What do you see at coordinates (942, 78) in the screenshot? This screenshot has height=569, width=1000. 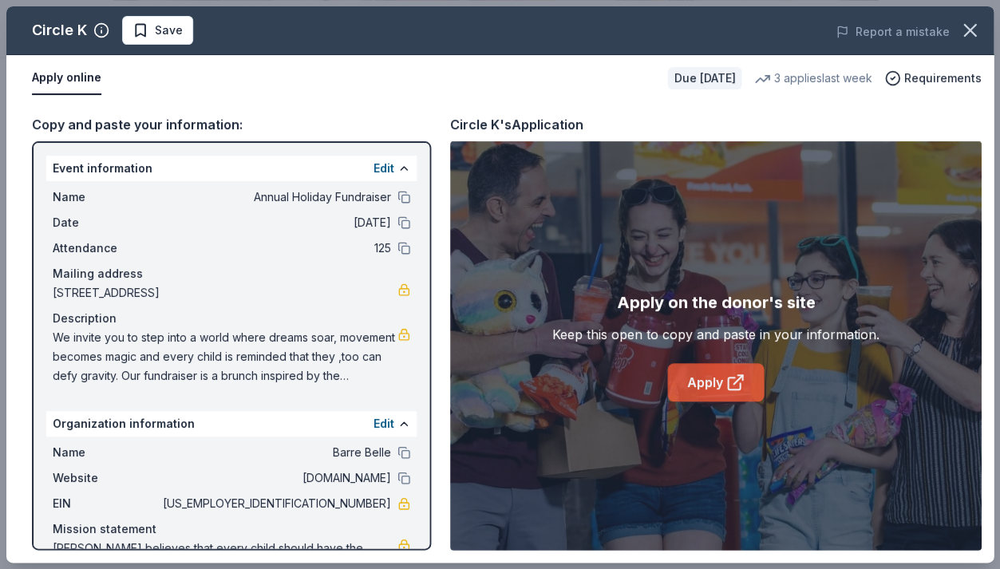 I see `span: Requirements` at bounding box center [942, 78].